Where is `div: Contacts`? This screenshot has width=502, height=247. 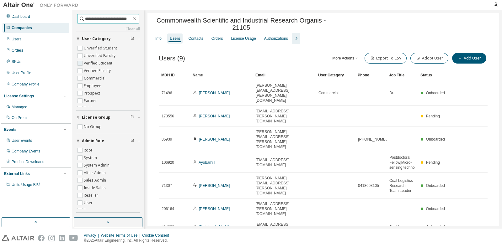 div: Contacts is located at coordinates (195, 39).